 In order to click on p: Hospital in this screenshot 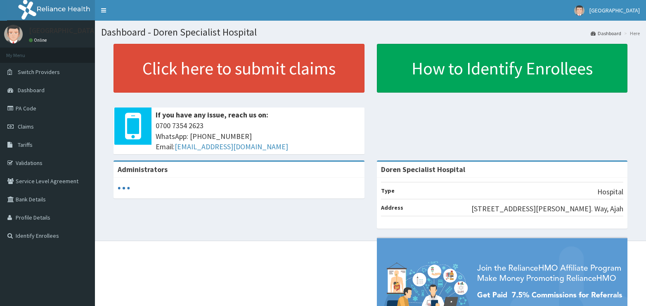, I will do `click(610, 192)`.